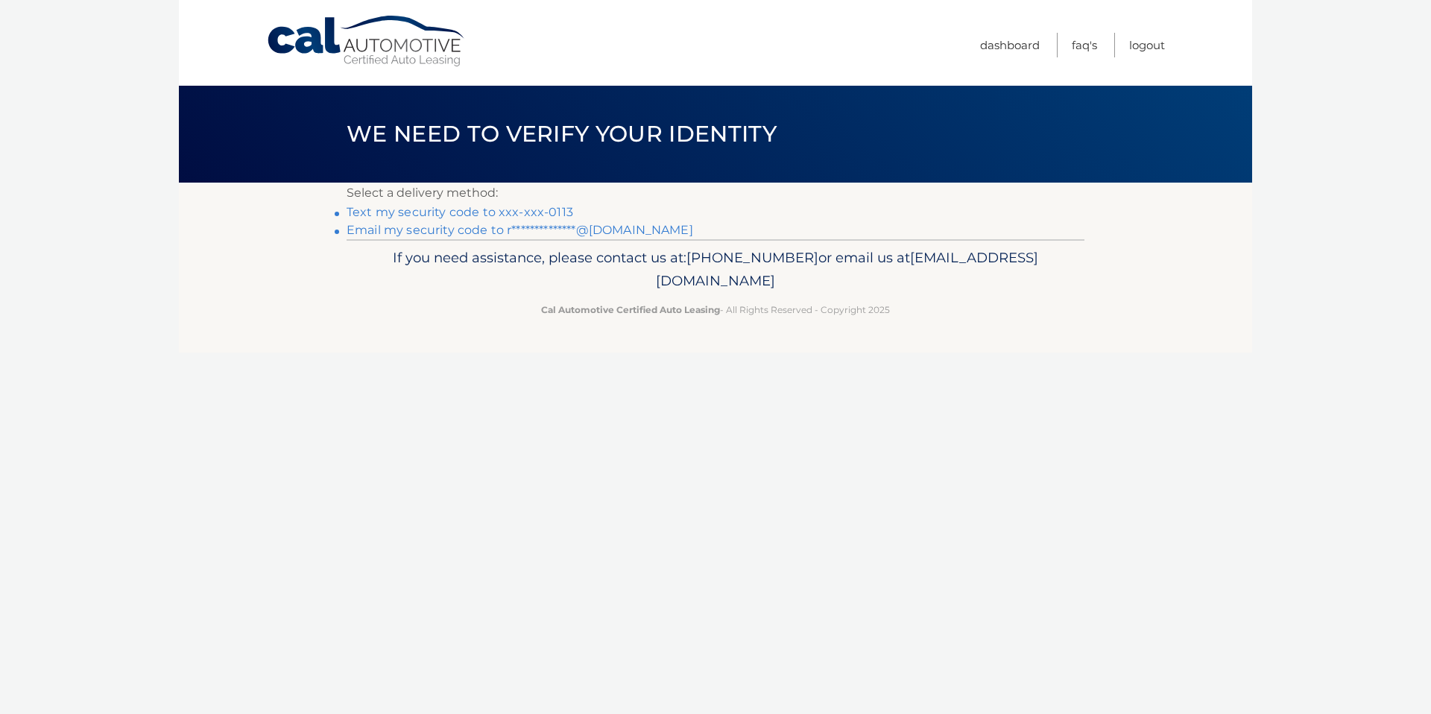  Describe the element at coordinates (367, 41) in the screenshot. I see `a: Cal Automotive` at that location.